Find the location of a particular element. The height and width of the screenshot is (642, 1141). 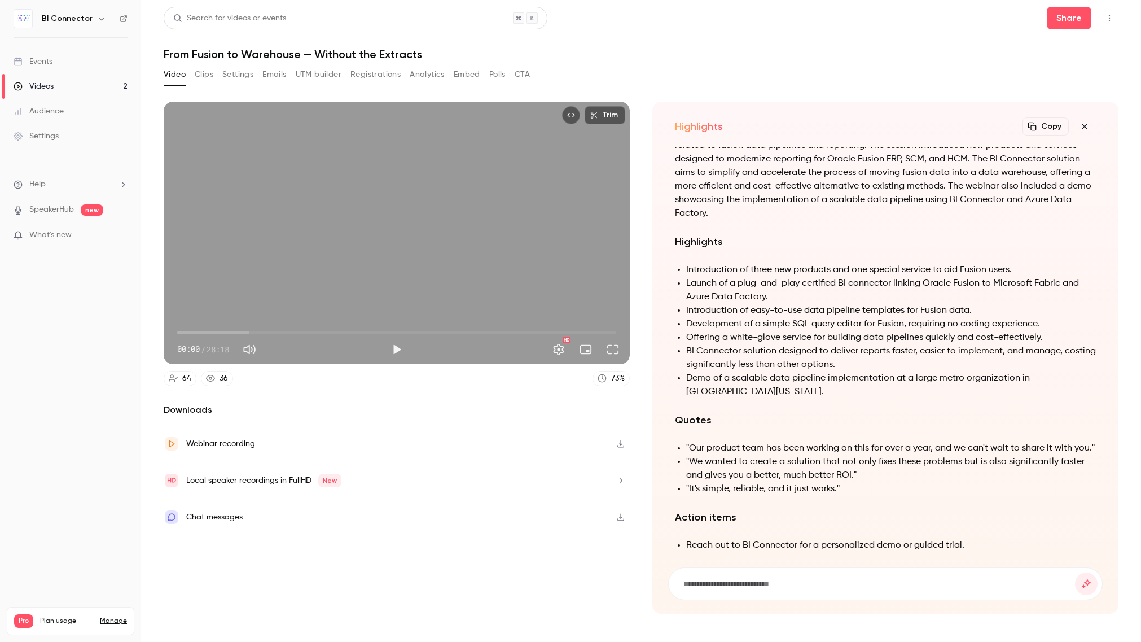

li: help-dropdown-opener is located at coordinates (71, 184).